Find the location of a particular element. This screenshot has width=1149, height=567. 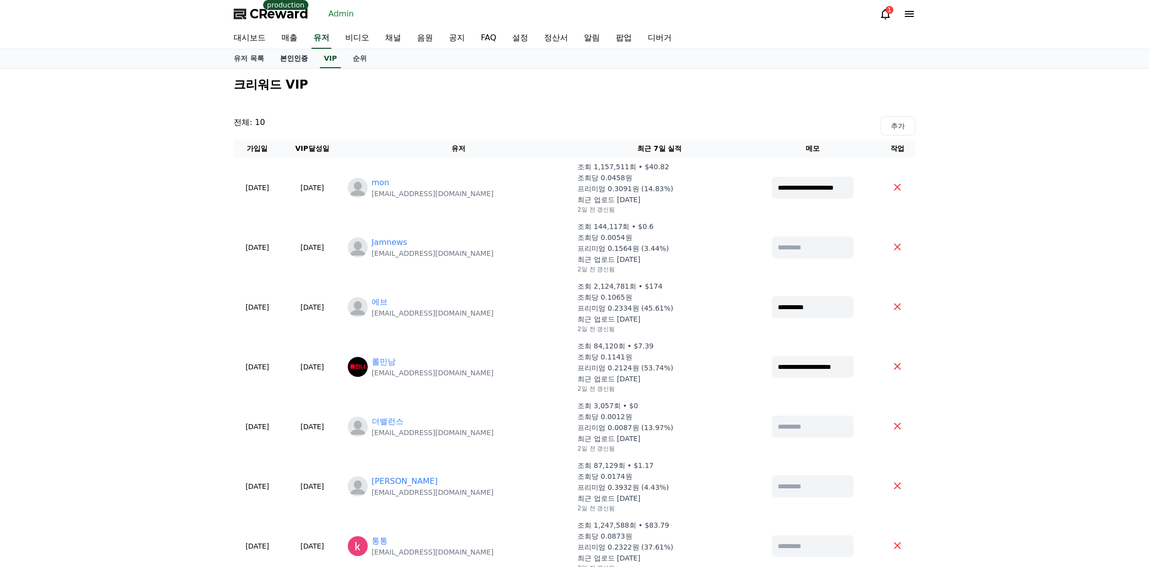

th: 작업 is located at coordinates (897, 148).